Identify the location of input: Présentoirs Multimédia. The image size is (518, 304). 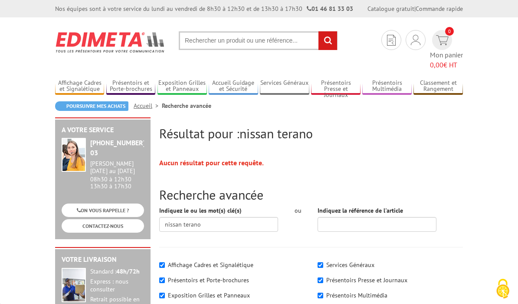
(320, 295).